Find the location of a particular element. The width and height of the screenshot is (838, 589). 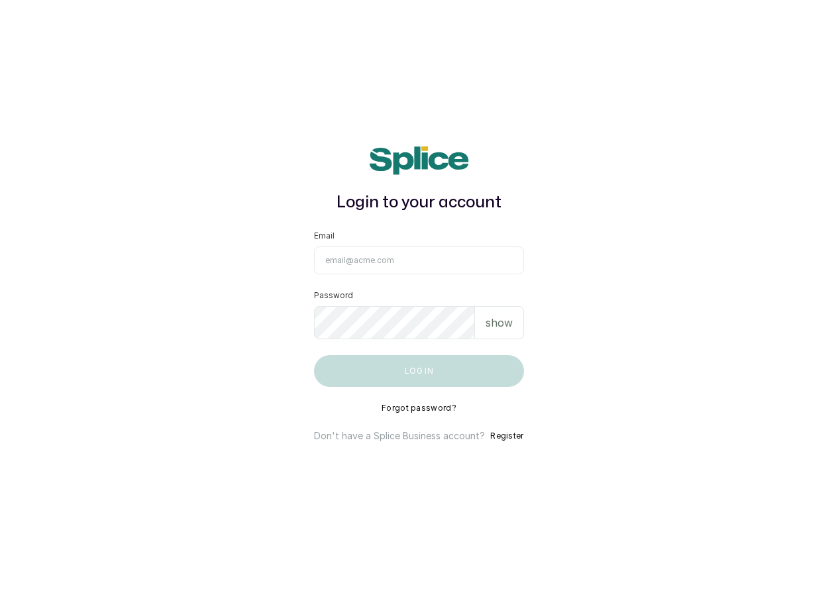

button: Register is located at coordinates (507, 436).